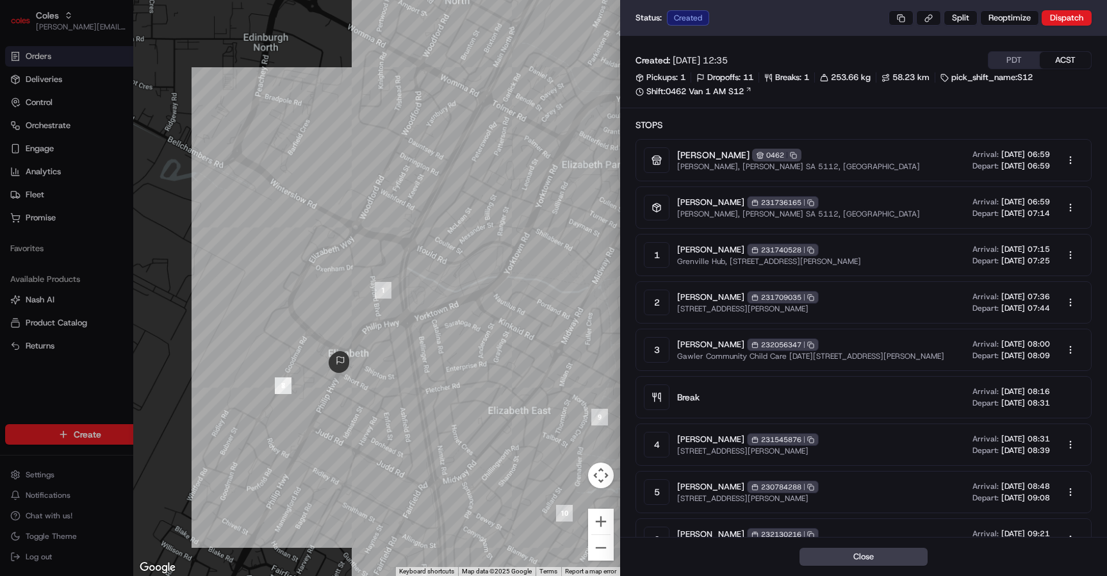 Image resolution: width=1107 pixels, height=576 pixels. I want to click on button: PDT, so click(1014, 60).